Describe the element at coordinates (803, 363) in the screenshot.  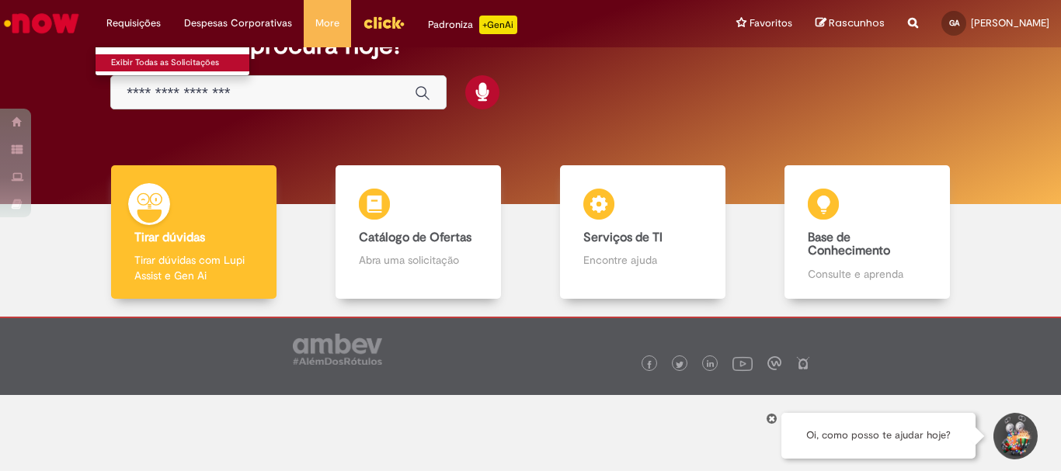
I see `img: logo_footer_naosei.png` at that location.